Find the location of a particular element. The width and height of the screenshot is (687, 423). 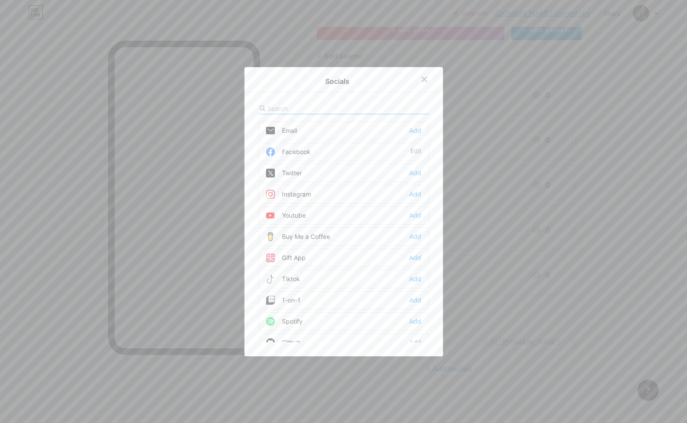

div: Socials is located at coordinates (337, 81).